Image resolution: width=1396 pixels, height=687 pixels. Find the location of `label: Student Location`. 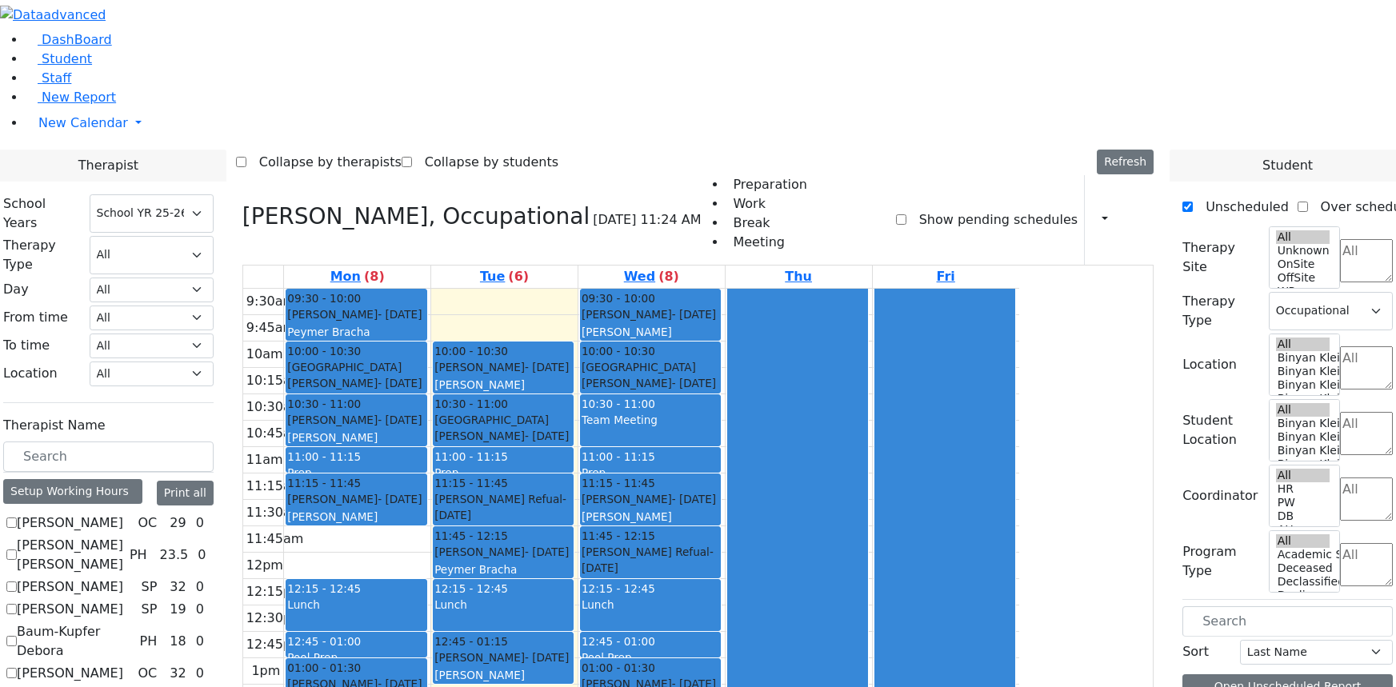

label: Student Location is located at coordinates (1220, 430).